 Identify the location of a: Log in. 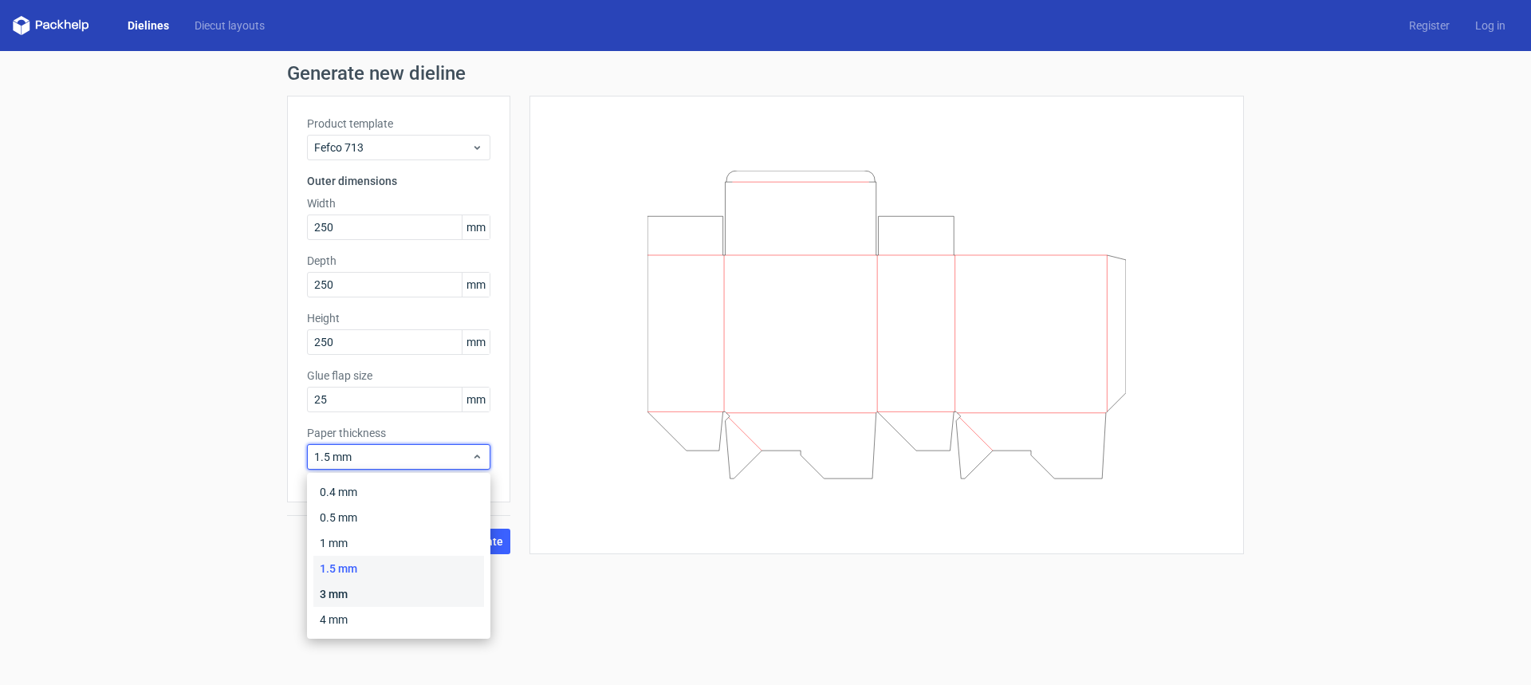
(1490, 26).